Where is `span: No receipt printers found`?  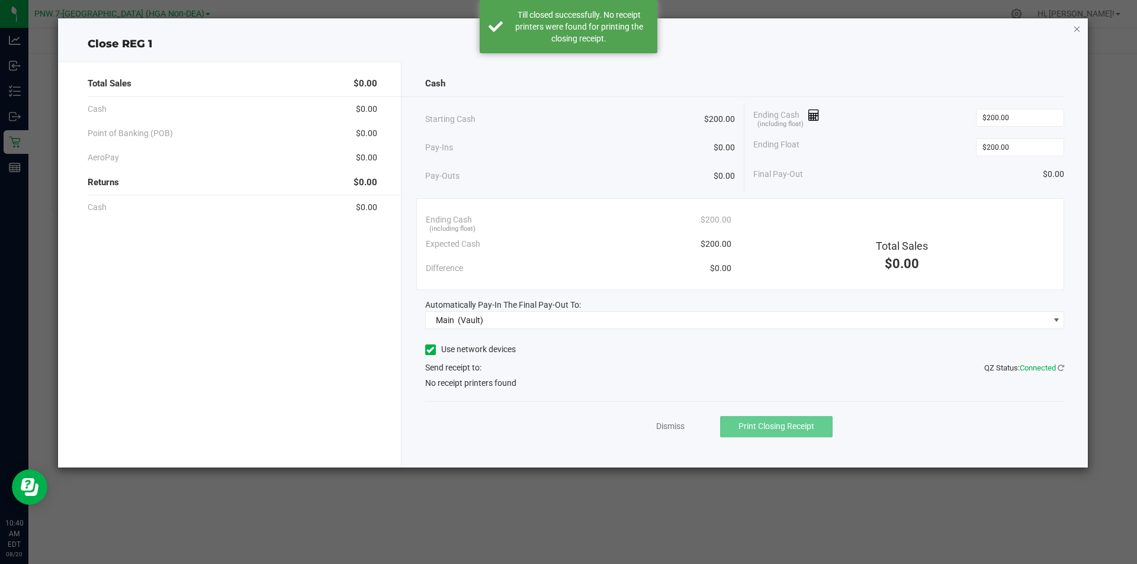
span: No receipt printers found is located at coordinates (471, 383).